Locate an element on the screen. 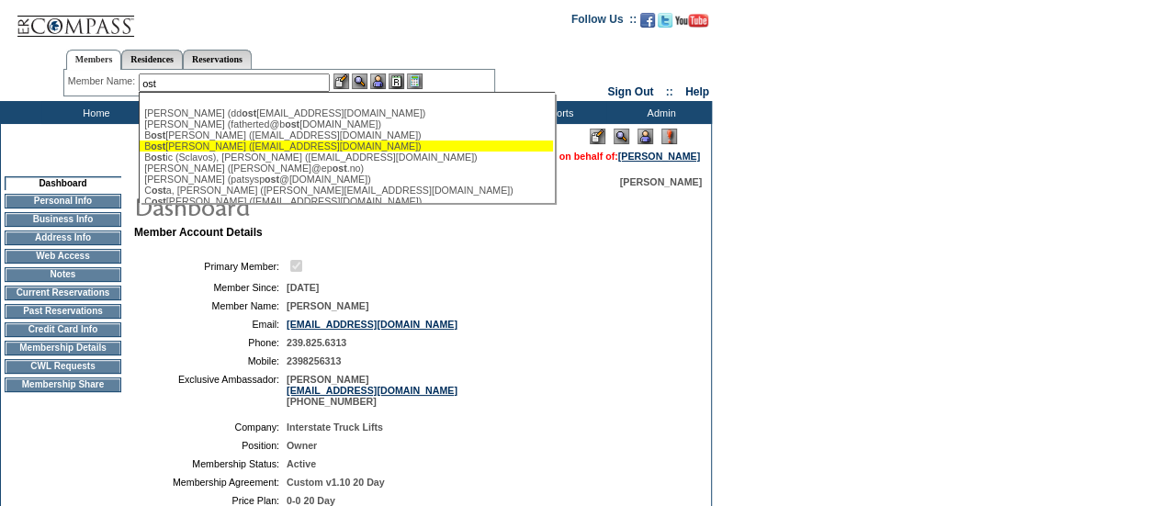 This screenshot has height=506, width=1162. td: Primary Member: is located at coordinates (210, 266).